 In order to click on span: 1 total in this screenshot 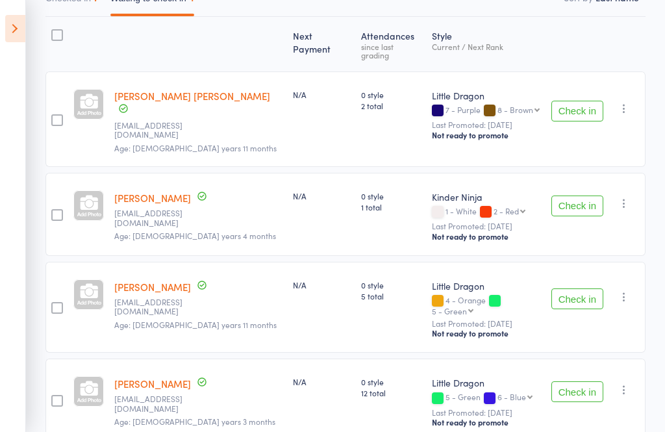, I will do `click(391, 207)`.